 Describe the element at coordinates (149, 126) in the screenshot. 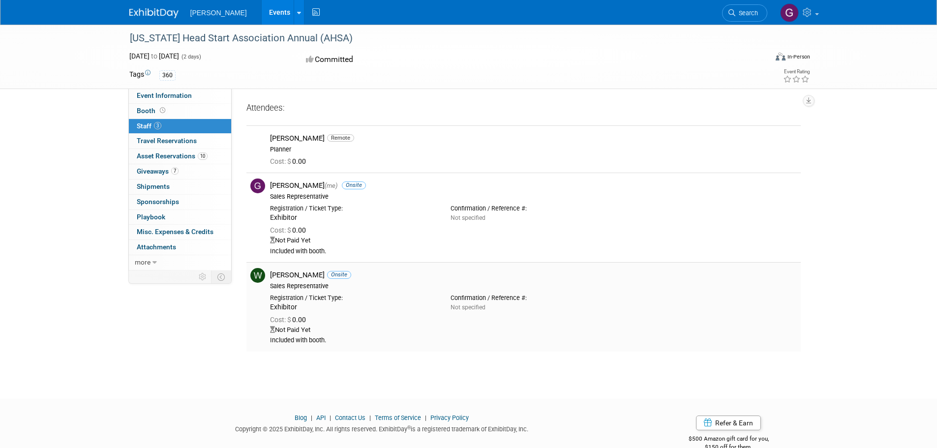

I see `span: Staff` at that location.